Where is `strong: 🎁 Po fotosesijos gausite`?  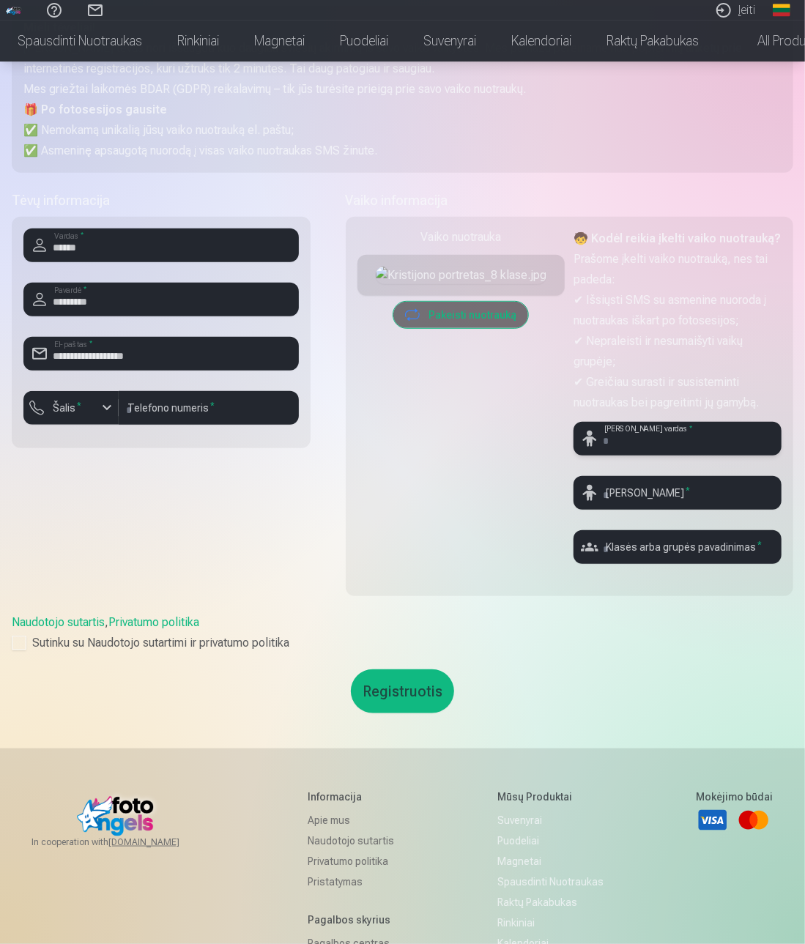
strong: 🎁 Po fotosesijos gausite is located at coordinates (95, 109).